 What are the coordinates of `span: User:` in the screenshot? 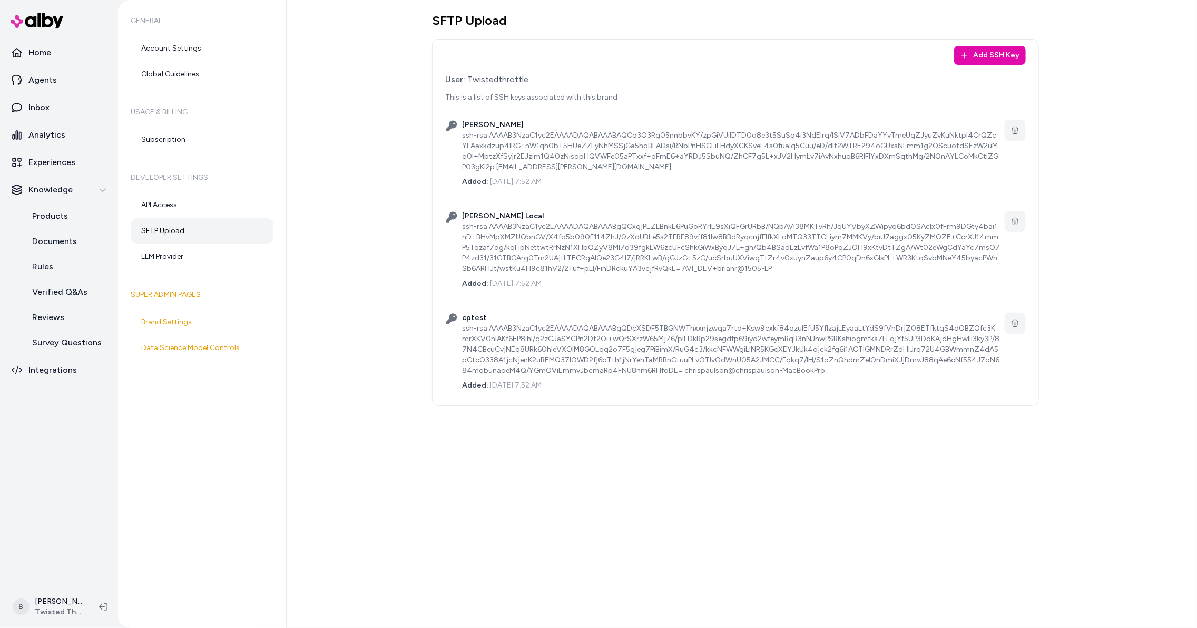 It's located at (455, 79).